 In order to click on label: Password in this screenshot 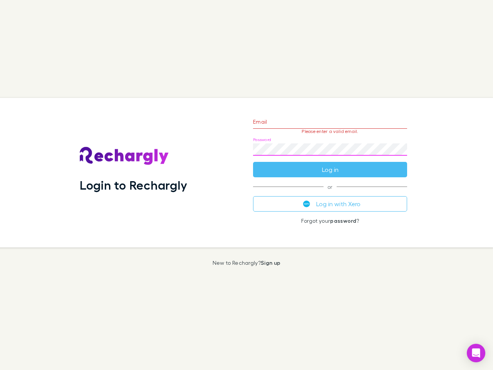, I will do `click(262, 140)`.